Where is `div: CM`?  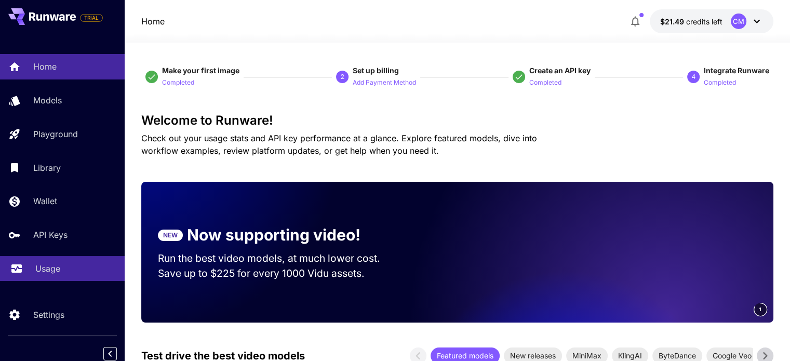 div: CM is located at coordinates (738, 21).